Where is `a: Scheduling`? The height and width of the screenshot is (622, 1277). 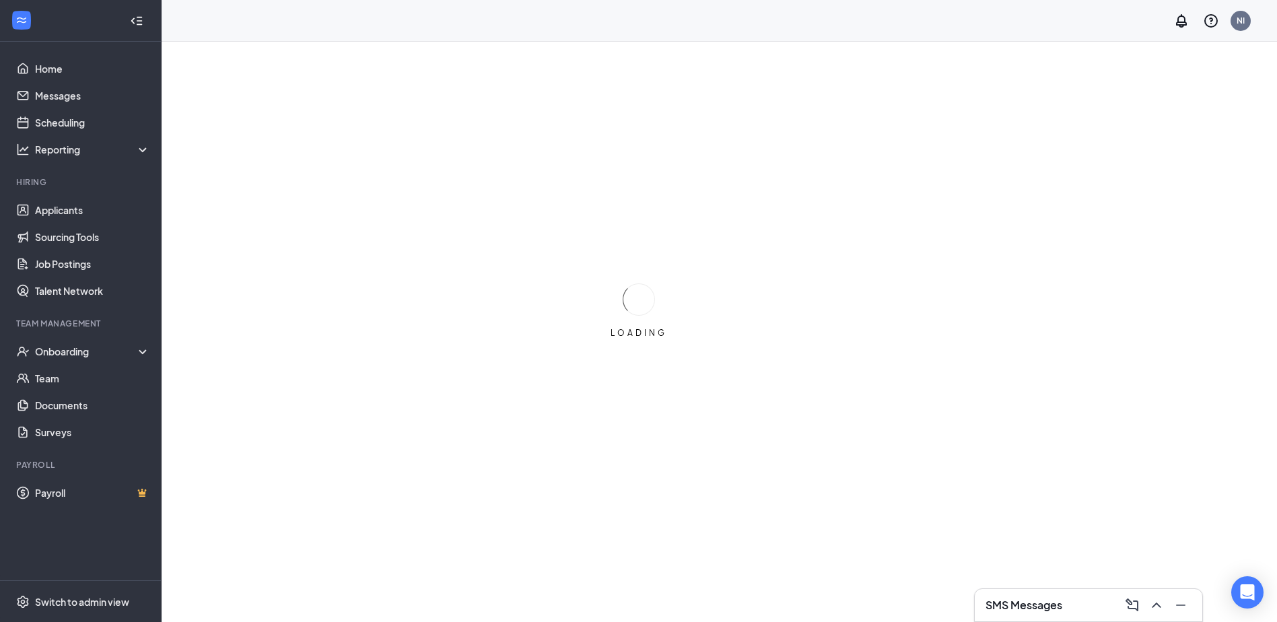 a: Scheduling is located at coordinates (92, 122).